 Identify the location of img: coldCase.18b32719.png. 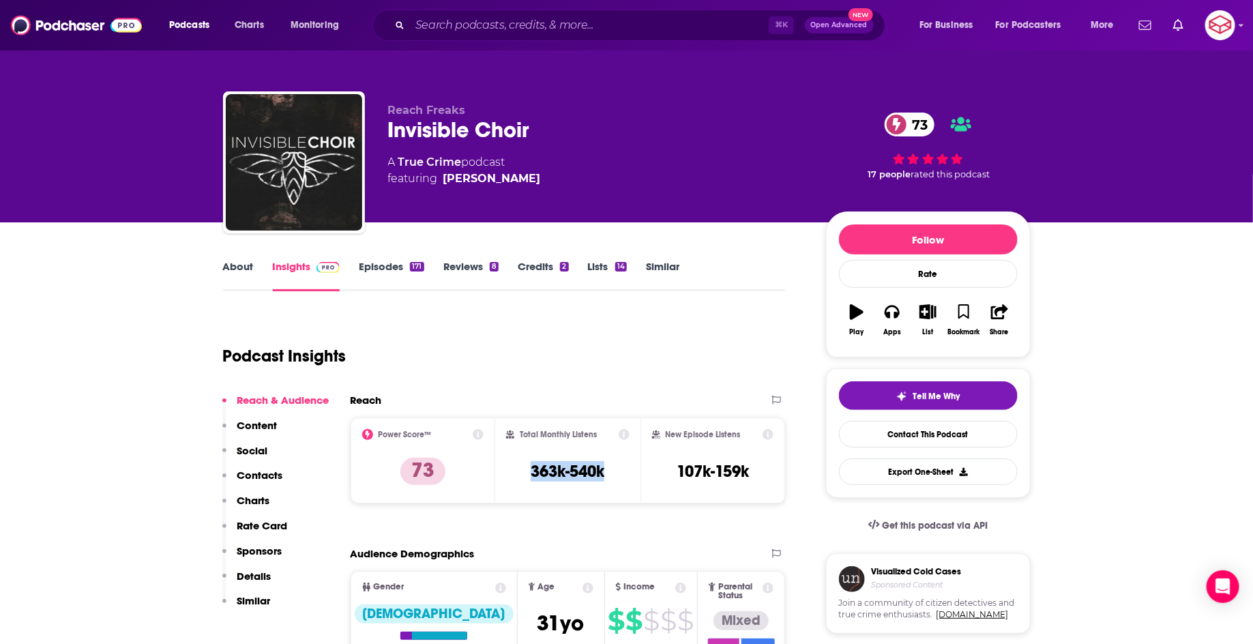
(852, 579).